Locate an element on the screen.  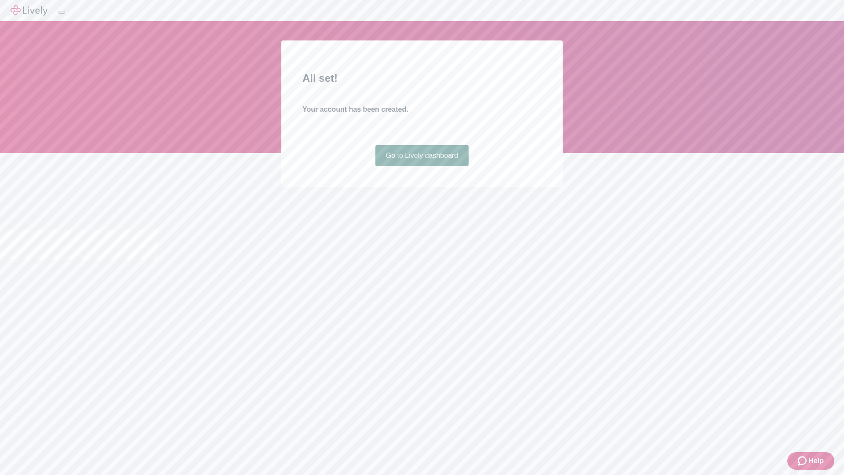
button: Zendesk support iconHelp is located at coordinates (810, 461).